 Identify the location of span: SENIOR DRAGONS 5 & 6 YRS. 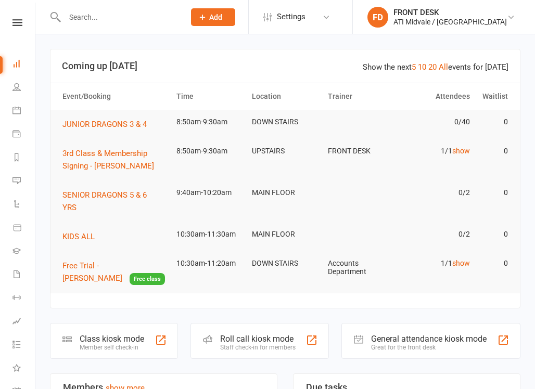
(105, 201).